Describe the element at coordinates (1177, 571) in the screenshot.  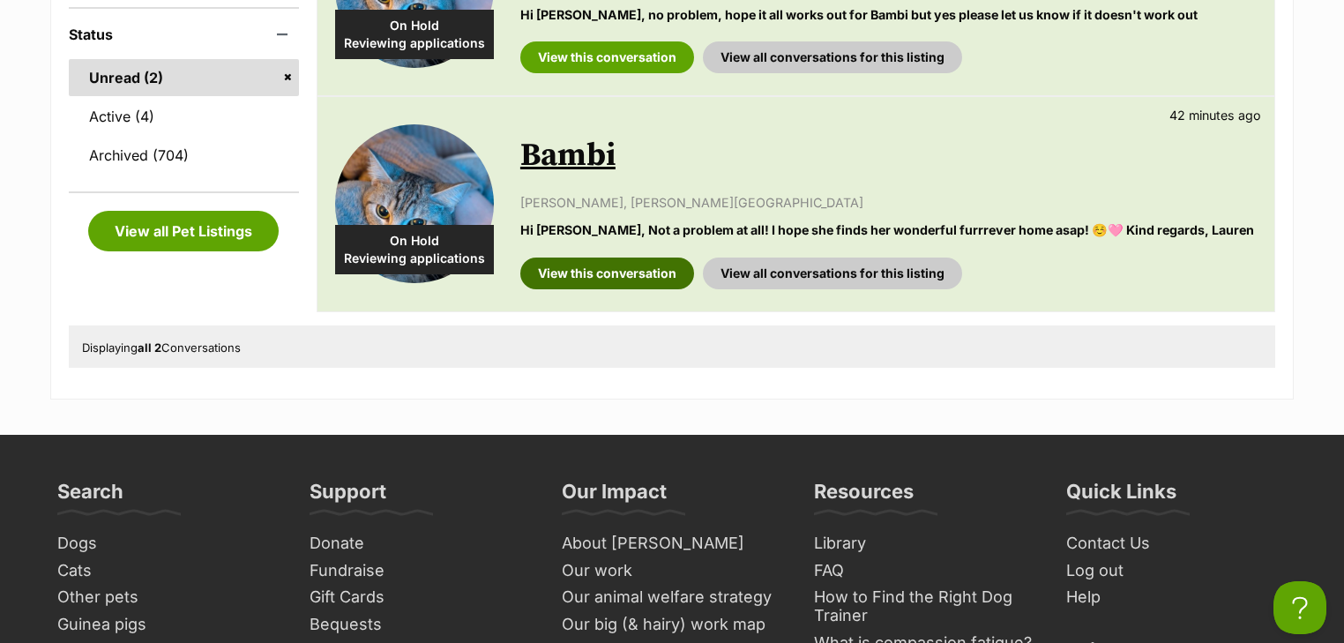
I see `a: Log out` at that location.